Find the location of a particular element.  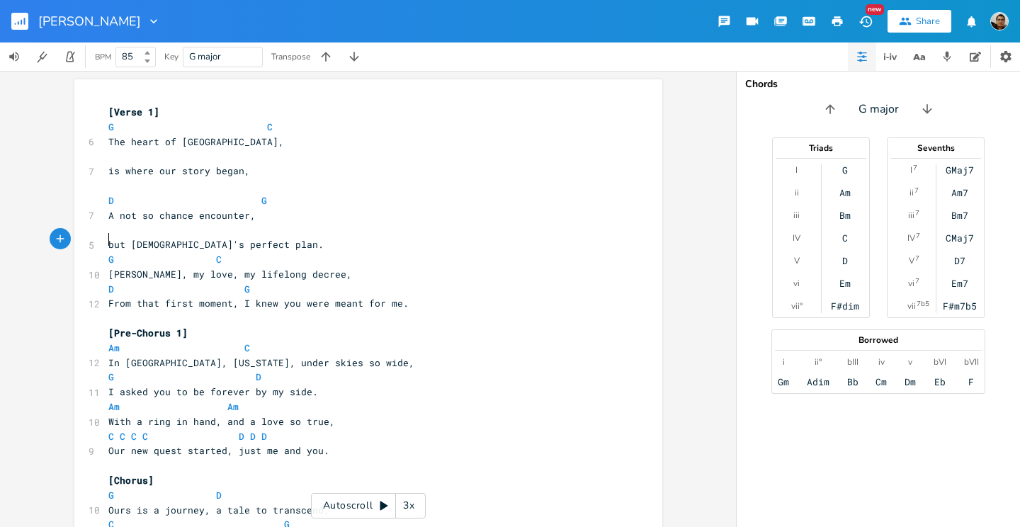

div: Sevenths is located at coordinates (936, 148).